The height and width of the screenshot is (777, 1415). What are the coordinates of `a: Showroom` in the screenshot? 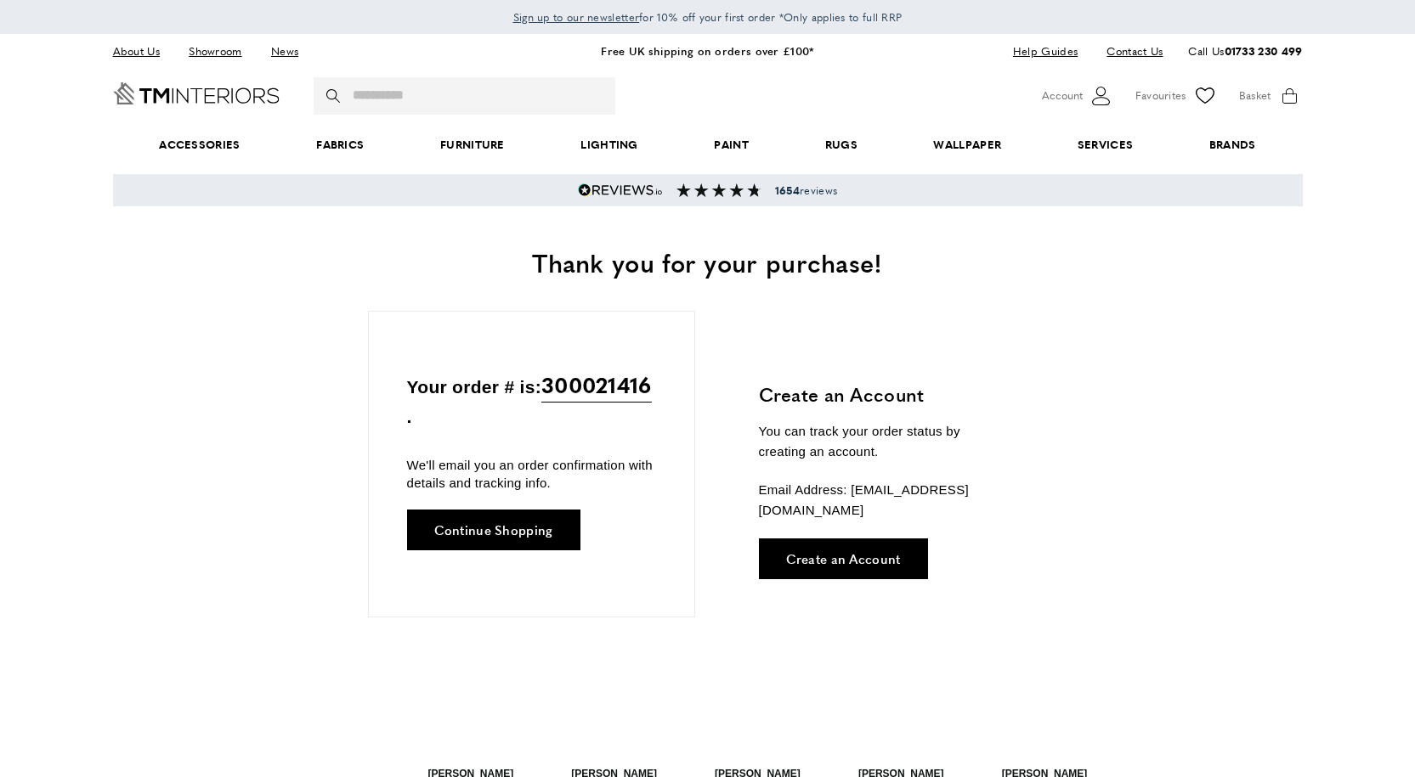 It's located at (215, 51).